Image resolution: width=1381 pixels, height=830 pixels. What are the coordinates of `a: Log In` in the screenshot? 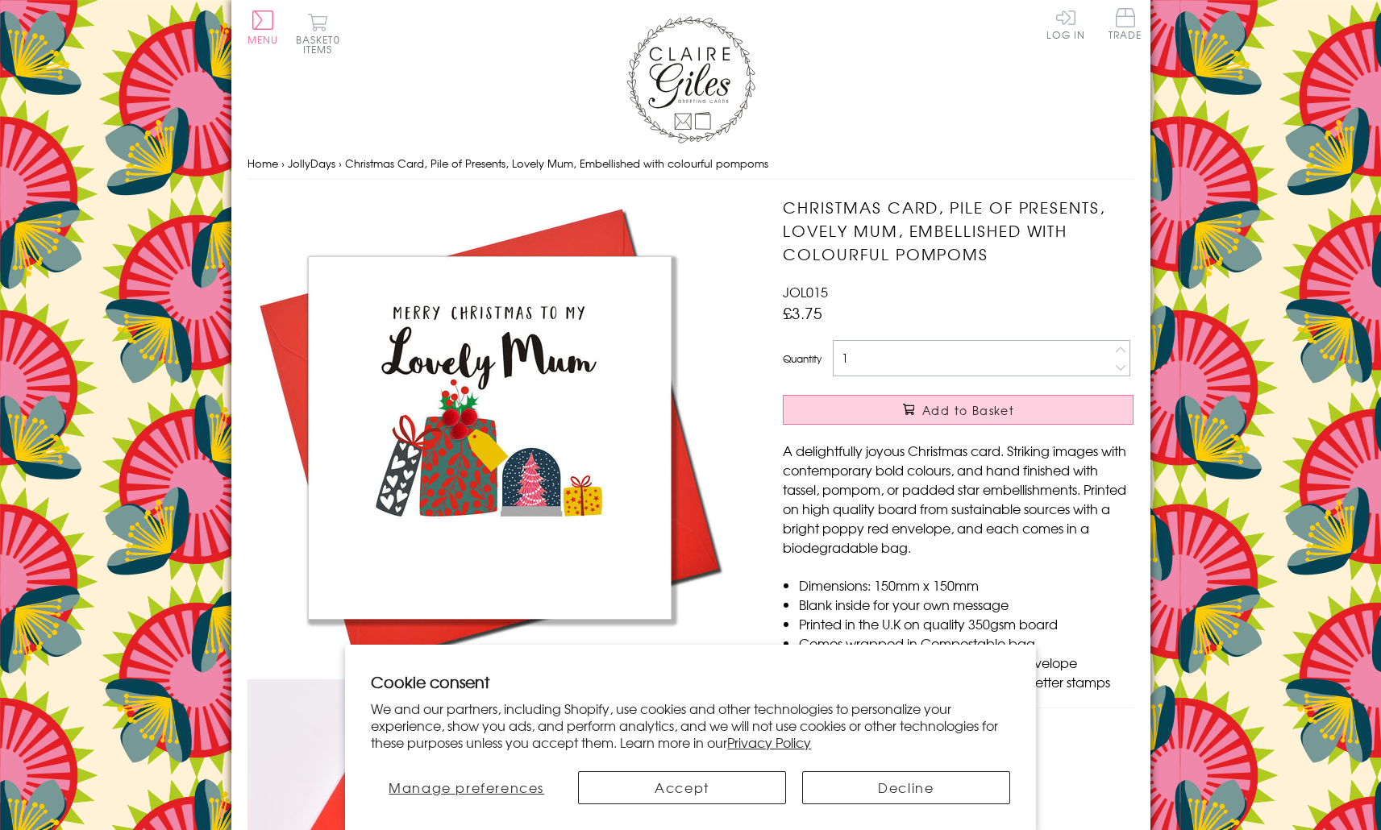 It's located at (1066, 23).